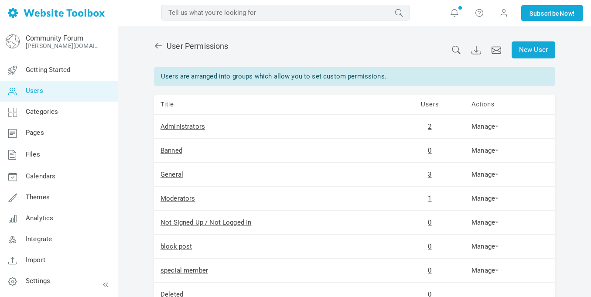  Describe the element at coordinates (286, 13) in the screenshot. I see `input: Tell us what you're looking for` at that location.